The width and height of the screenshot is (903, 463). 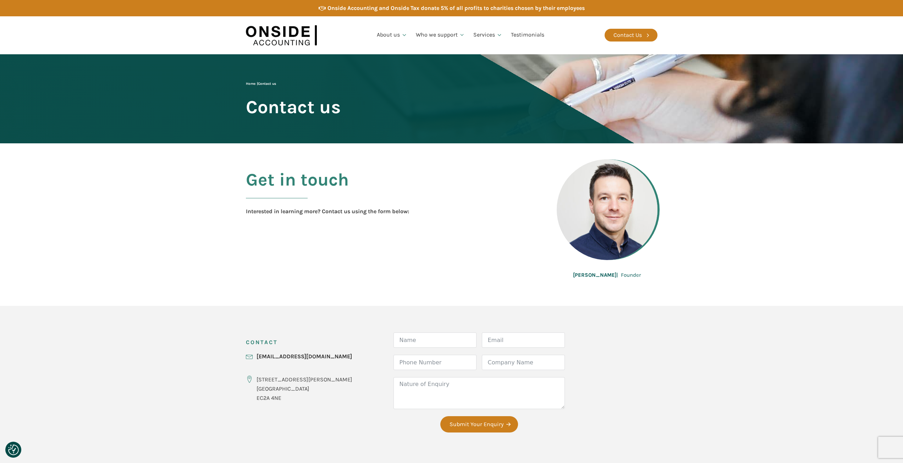 What do you see at coordinates (523, 340) in the screenshot?
I see `input: Email` at bounding box center [523, 340].